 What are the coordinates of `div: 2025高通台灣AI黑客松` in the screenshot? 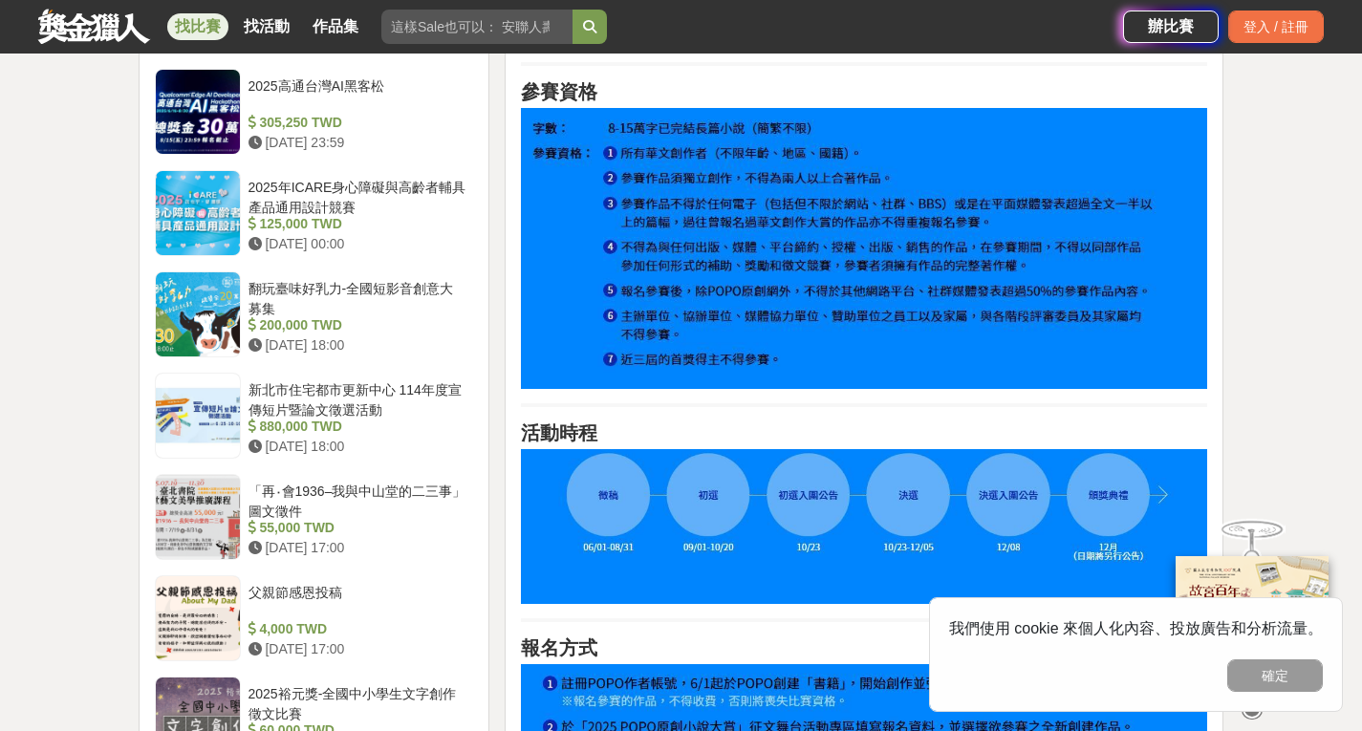 It's located at (357, 95).